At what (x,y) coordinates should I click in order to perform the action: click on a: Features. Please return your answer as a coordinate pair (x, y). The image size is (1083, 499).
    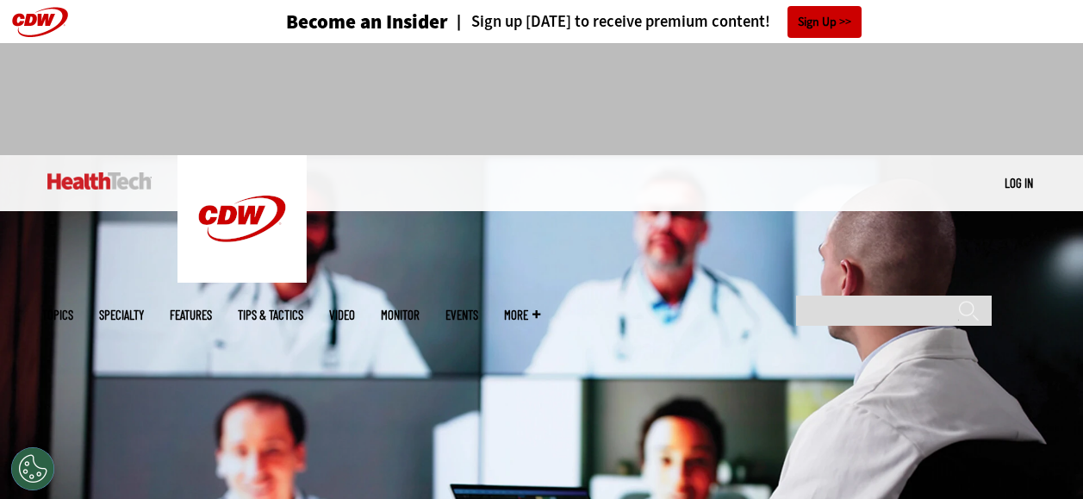
    Looking at the image, I should click on (190, 314).